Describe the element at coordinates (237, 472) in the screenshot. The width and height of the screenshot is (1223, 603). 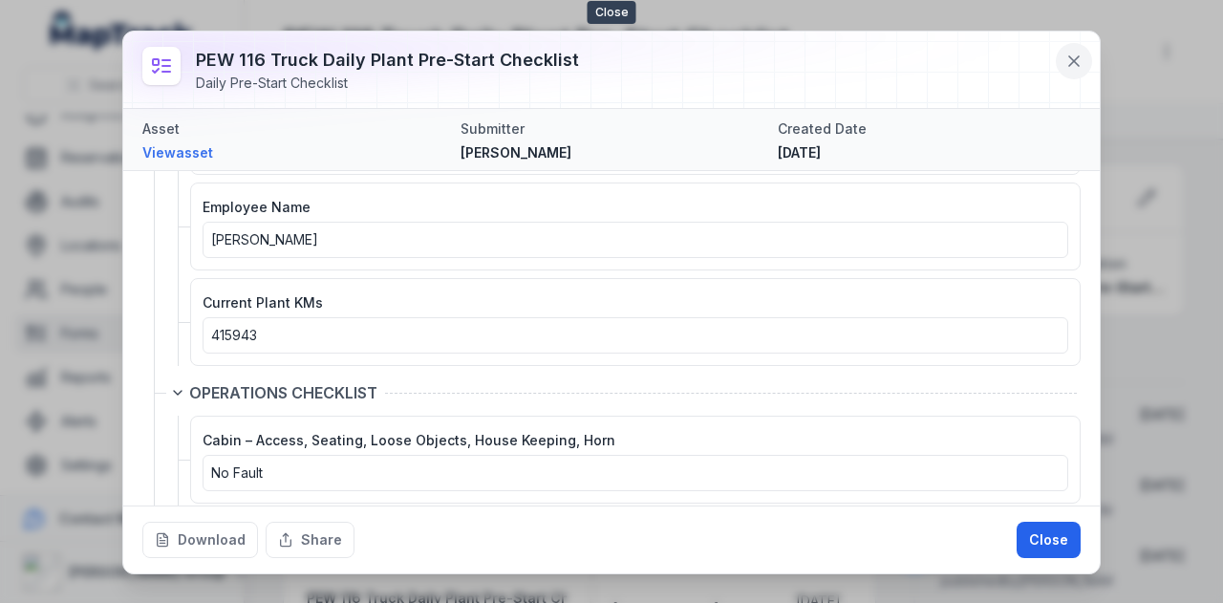
I see `span: No Fault` at that location.